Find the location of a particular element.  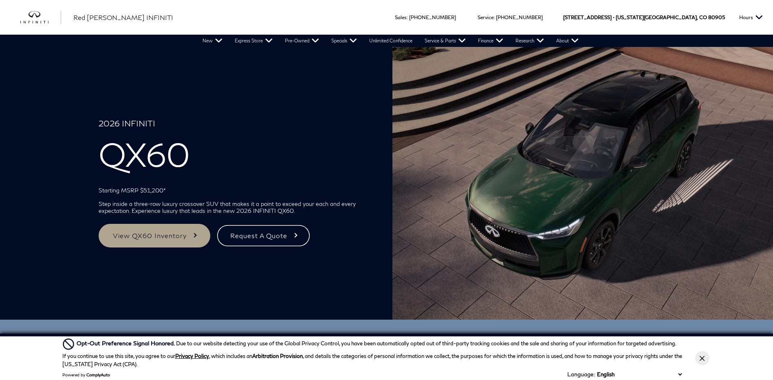

a: About is located at coordinates (567, 41).